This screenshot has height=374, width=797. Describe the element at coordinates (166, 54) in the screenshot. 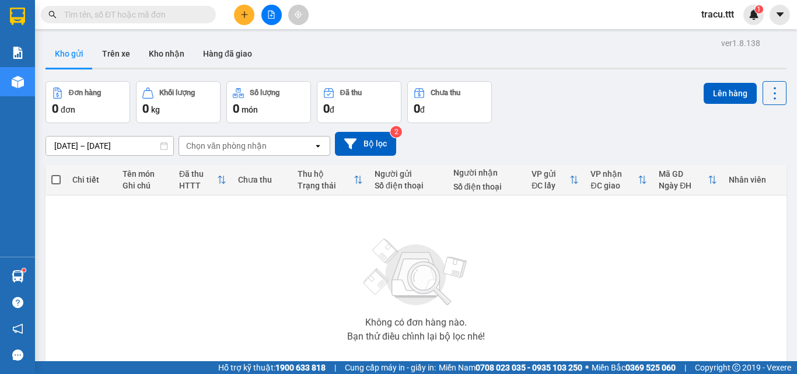

I see `button: Kho nhận` at that location.